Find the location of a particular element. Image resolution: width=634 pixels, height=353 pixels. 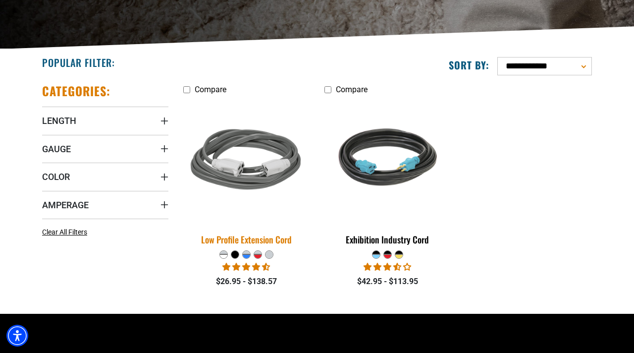

a: grey & white Low Profile Extension Cord is located at coordinates (246, 174).